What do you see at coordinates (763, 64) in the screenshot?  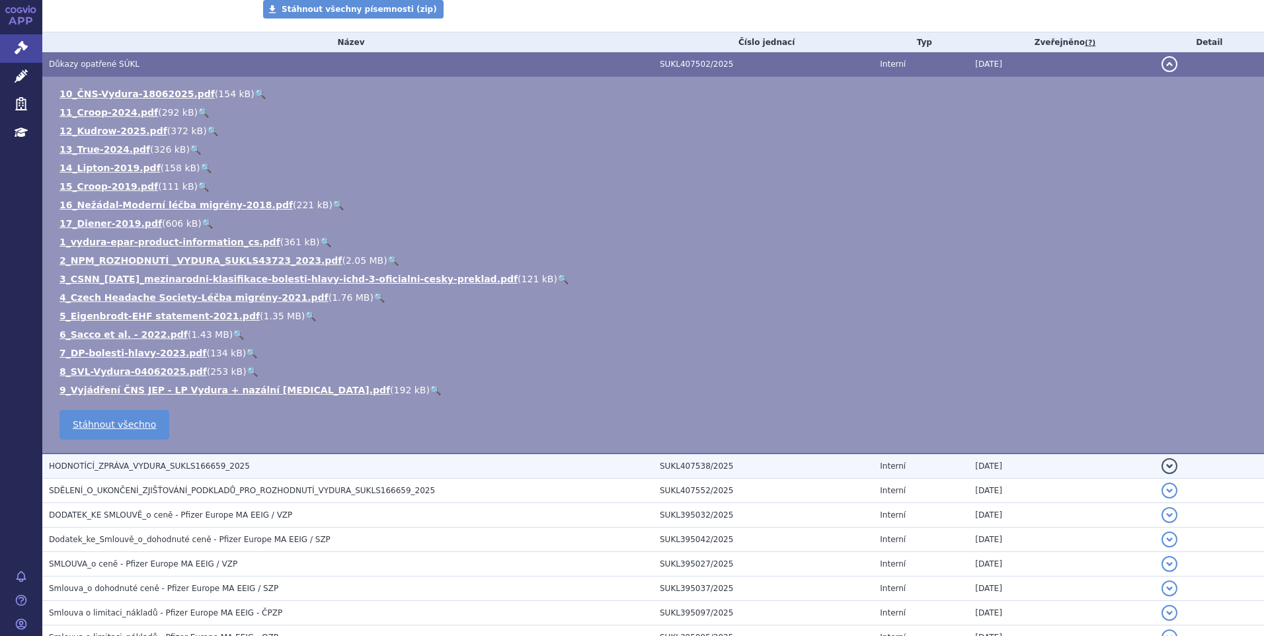 I see `td: SUKL407502/2025` at bounding box center [763, 64].